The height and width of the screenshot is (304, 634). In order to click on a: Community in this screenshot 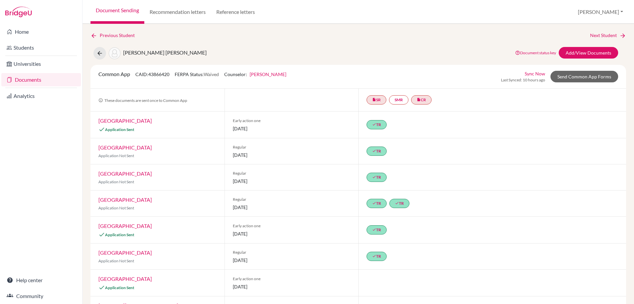, I will do `click(41, 296)`.